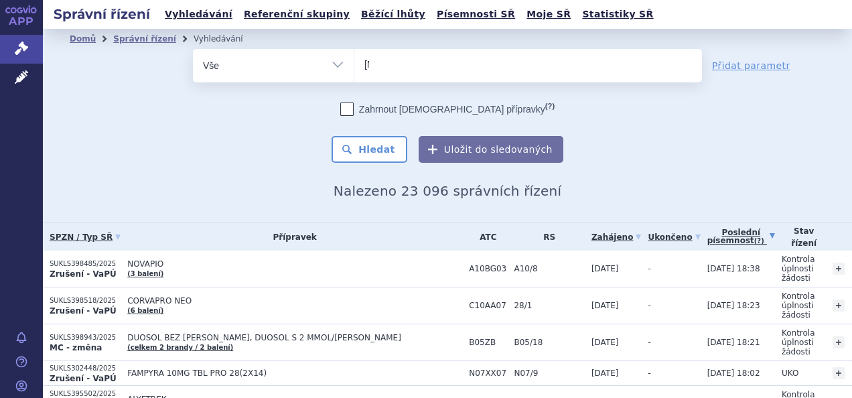 This screenshot has width=852, height=398. What do you see at coordinates (85, 264) in the screenshot?
I see `p: SUKLS398485/2025` at bounding box center [85, 264].